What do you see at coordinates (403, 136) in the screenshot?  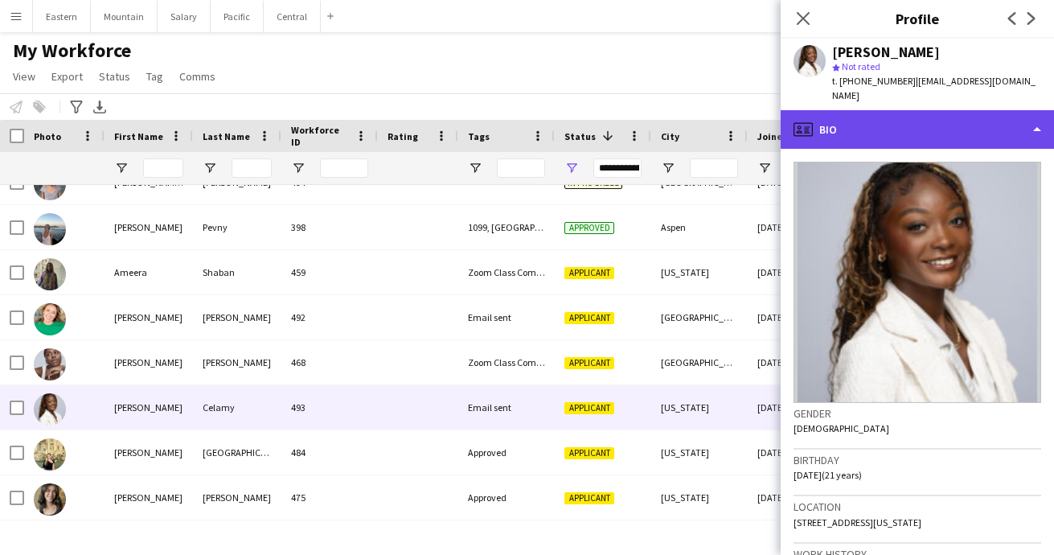 I see `span: Rating` at bounding box center [403, 136].